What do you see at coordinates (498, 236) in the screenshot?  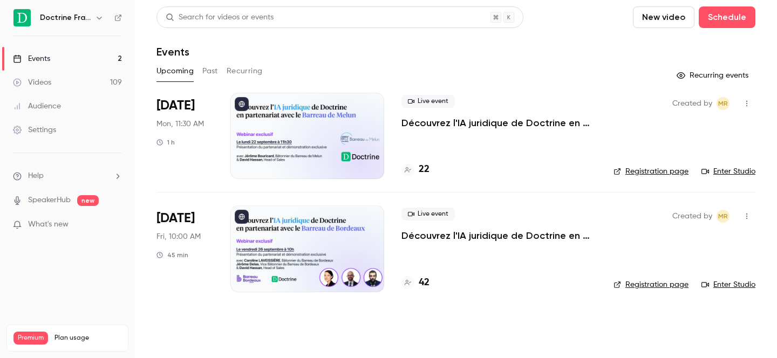 I see `p: Découvrez l'IA juridique de Doctrine en partenariat avec le Barreau de Bordeaux` at bounding box center [498, 236].